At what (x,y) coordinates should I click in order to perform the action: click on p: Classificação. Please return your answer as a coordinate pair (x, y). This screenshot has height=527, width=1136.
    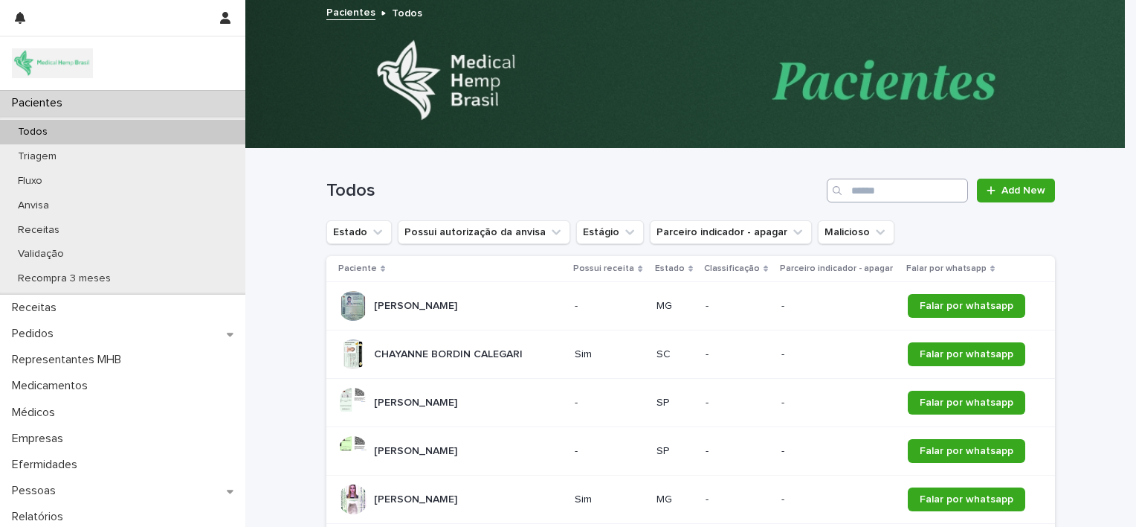
    Looking at the image, I should click on (732, 268).